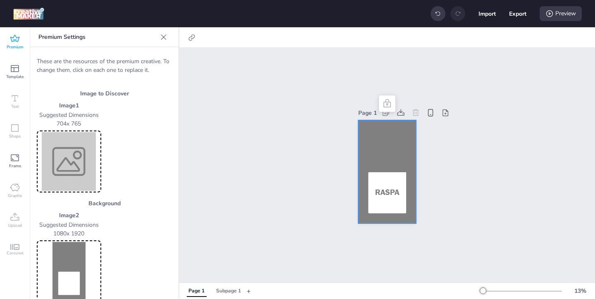 The width and height of the screenshot is (595, 299). I want to click on p: Image 2, so click(69, 215).